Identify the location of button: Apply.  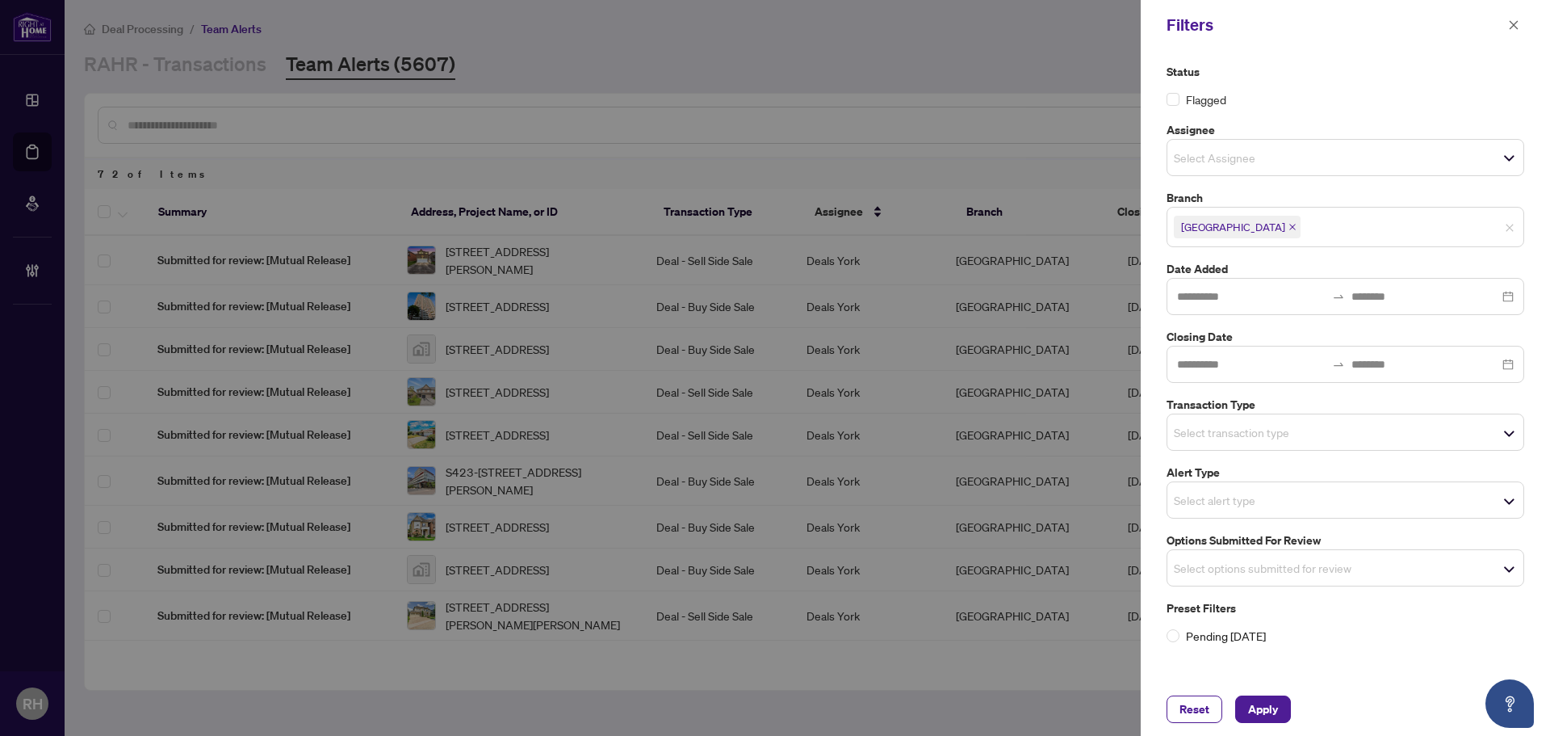
(1263, 709).